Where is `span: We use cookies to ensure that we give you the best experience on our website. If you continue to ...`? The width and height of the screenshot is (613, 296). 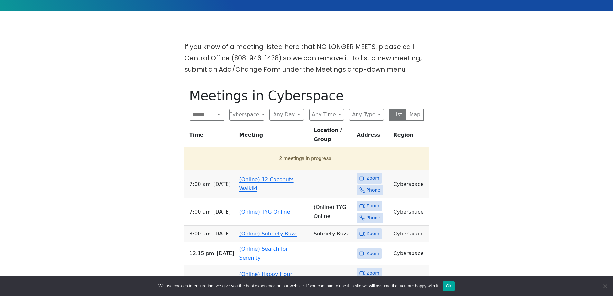 span: We use cookies to ensure that we give you the best experience on our website. If you continue to ... is located at coordinates (299, 286).